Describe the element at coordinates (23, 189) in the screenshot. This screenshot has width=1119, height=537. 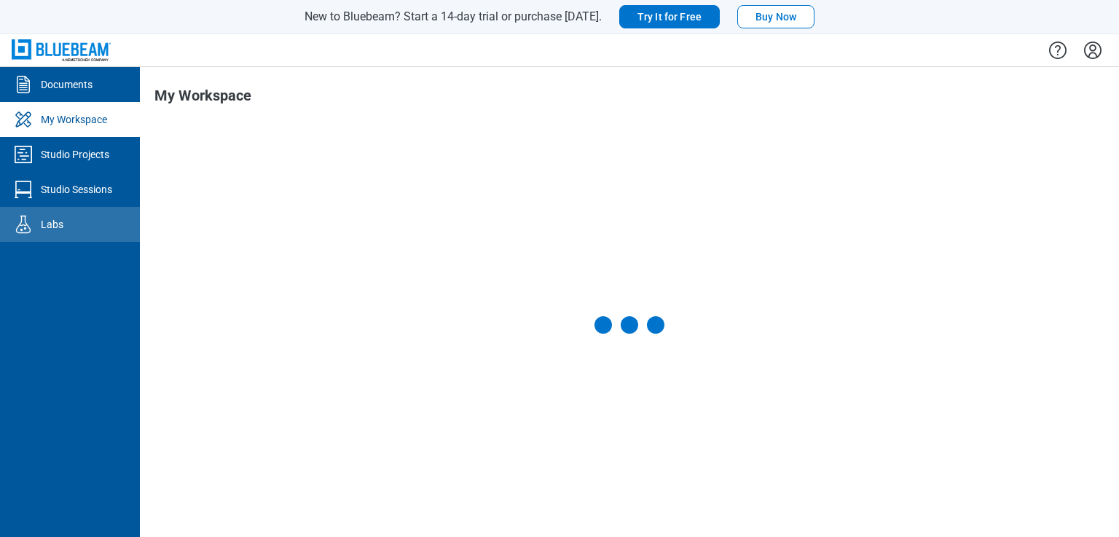
I see `svg: Studio Sessions` at that location.